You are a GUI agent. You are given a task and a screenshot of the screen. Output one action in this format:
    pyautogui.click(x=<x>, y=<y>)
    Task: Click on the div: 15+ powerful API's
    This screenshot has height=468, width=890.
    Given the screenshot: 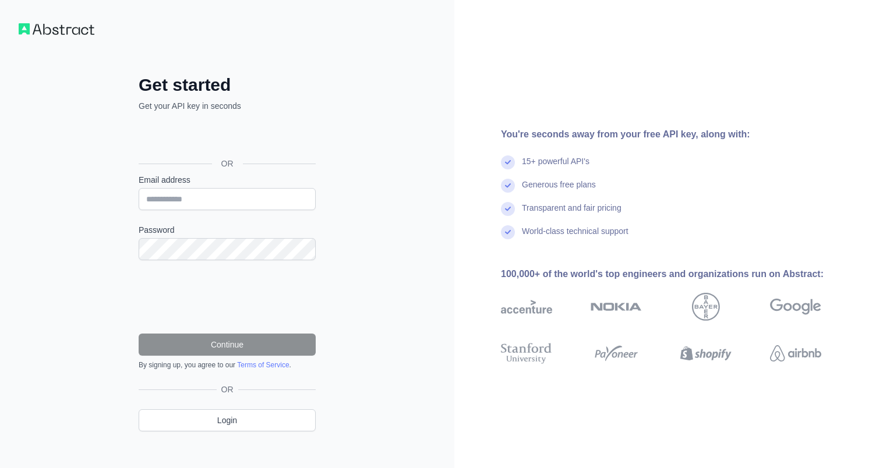 What is the action you would take?
    pyautogui.click(x=556, y=167)
    